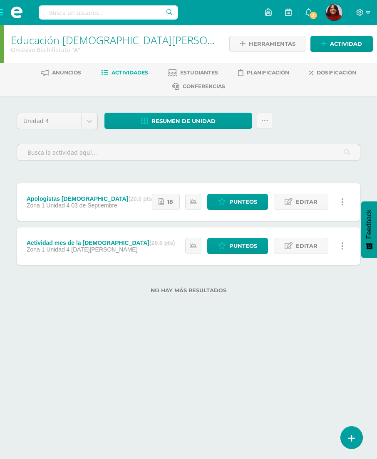 Image resolution: width=377 pixels, height=459 pixels. Describe the element at coordinates (49, 121) in the screenshot. I see `span: Unidad 4` at that location.